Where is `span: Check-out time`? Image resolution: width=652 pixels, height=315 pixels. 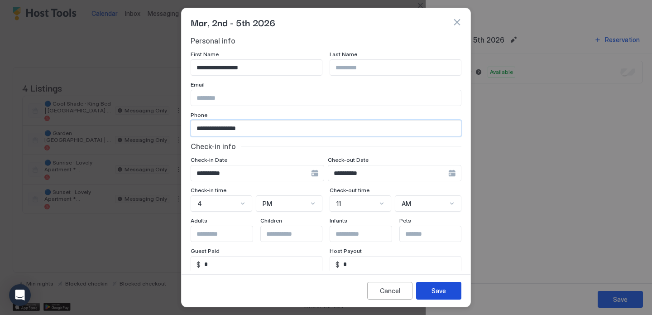 span: Check-out time is located at coordinates (350, 190).